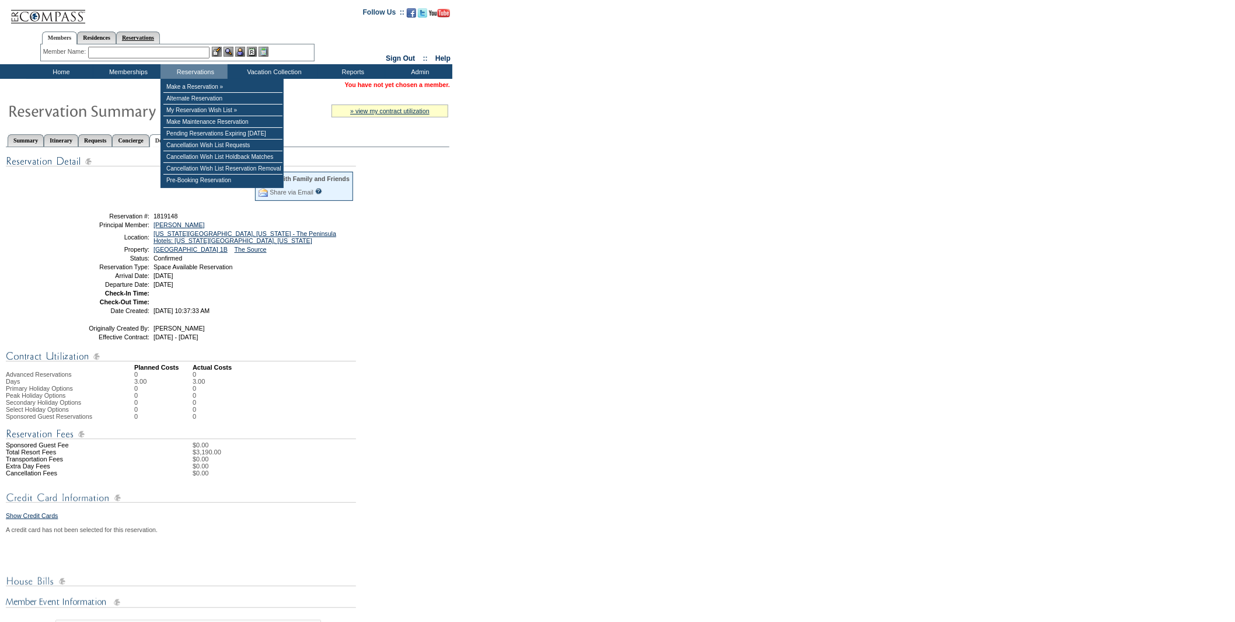 The width and height of the screenshot is (1235, 622). I want to click on td: Reservation Type:, so click(107, 267).